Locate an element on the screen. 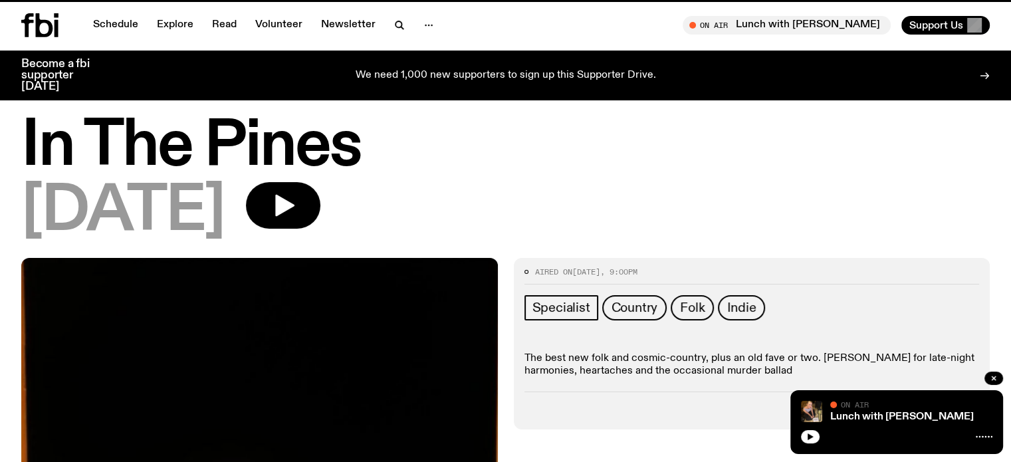 The width and height of the screenshot is (1011, 462). span: Support Us is located at coordinates (936, 25).